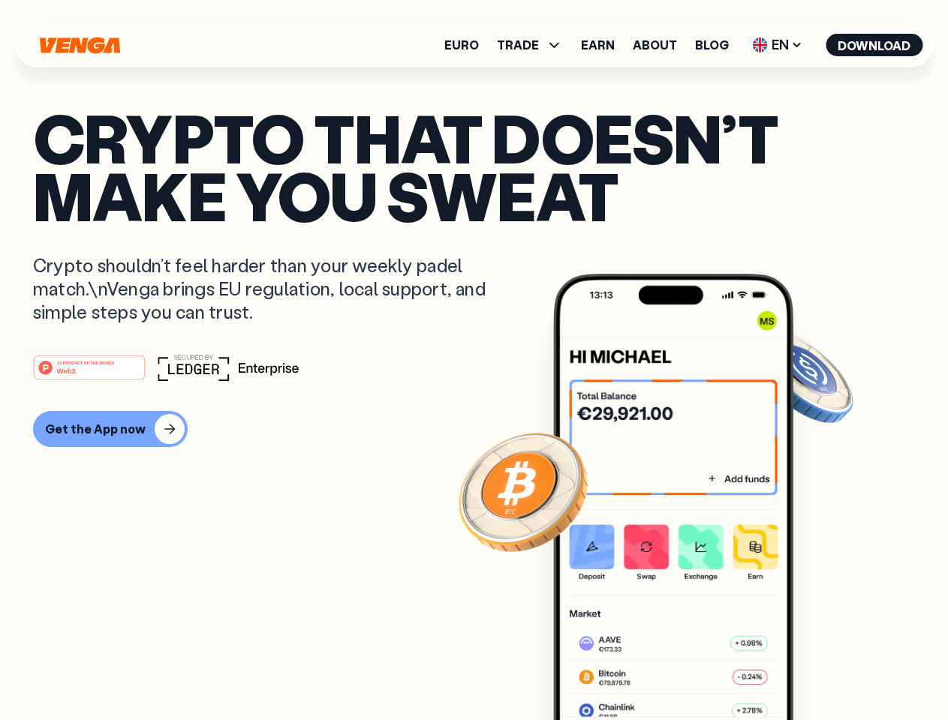 This screenshot has width=948, height=720. I want to click on img: flag-uk, so click(759, 45).